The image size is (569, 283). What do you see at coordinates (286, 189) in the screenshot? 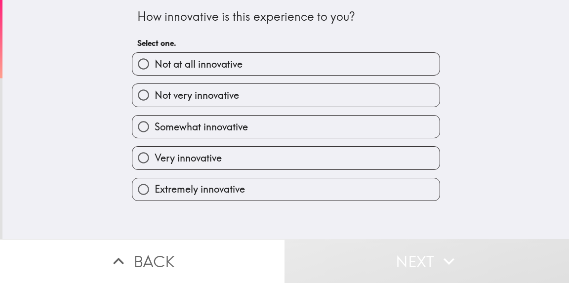
I see `button: Extremely innovative` at bounding box center [286, 189].